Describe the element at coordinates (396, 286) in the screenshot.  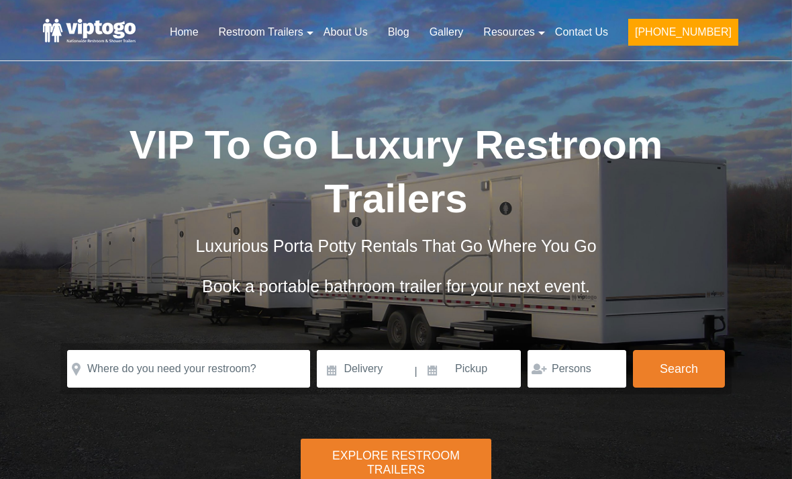
I see `span: Book a portable bathroom trailer for your next event.` at that location.